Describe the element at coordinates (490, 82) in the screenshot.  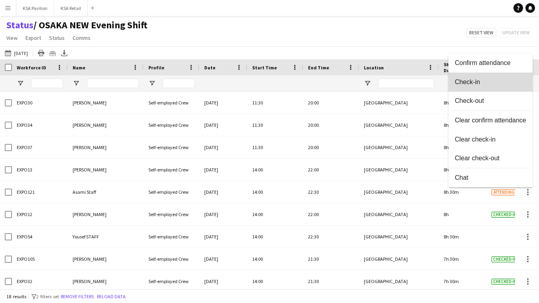
I see `span: Check-in` at that location.